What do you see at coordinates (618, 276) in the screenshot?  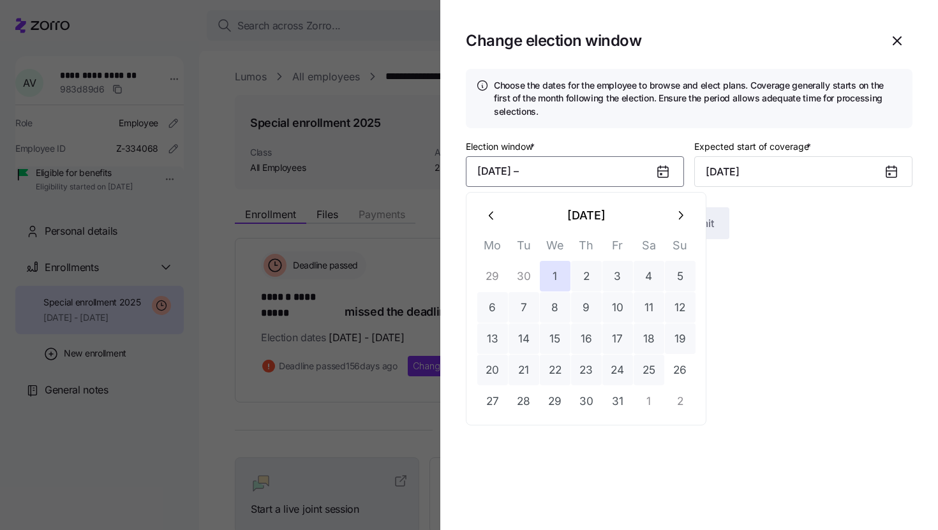 I see `button: 3 October 2025` at bounding box center [618, 276].